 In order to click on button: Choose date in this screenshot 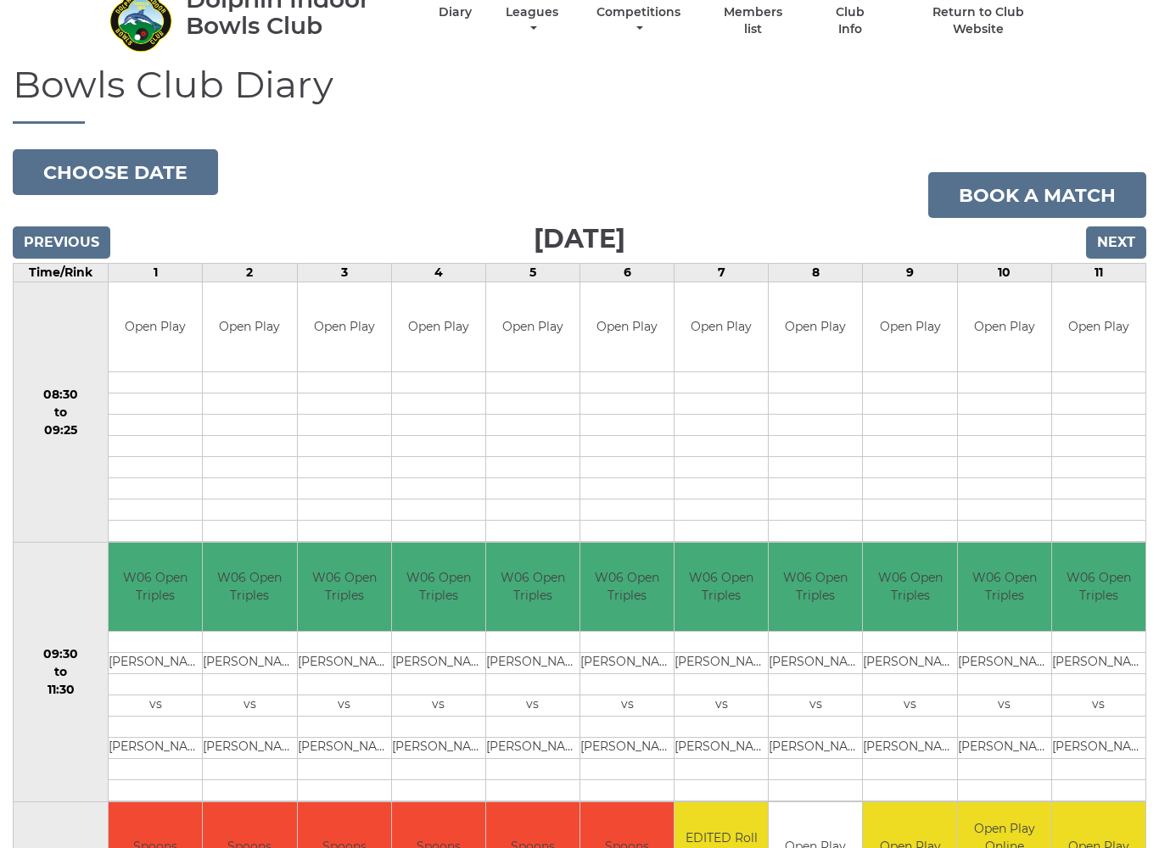, I will do `click(115, 173)`.